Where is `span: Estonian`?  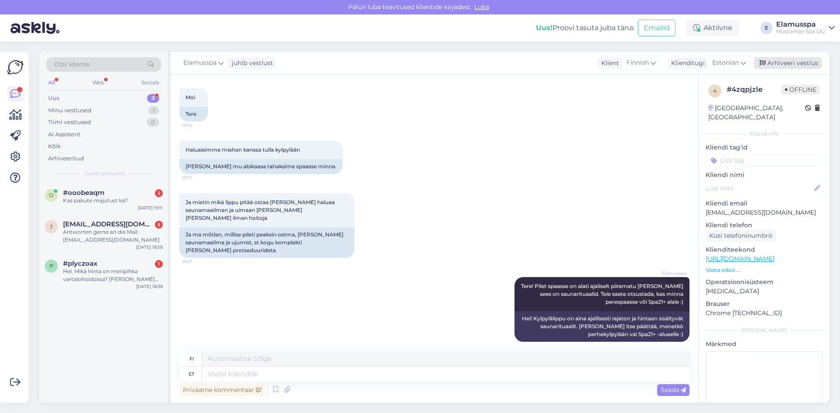
span: Estonian is located at coordinates (725, 63).